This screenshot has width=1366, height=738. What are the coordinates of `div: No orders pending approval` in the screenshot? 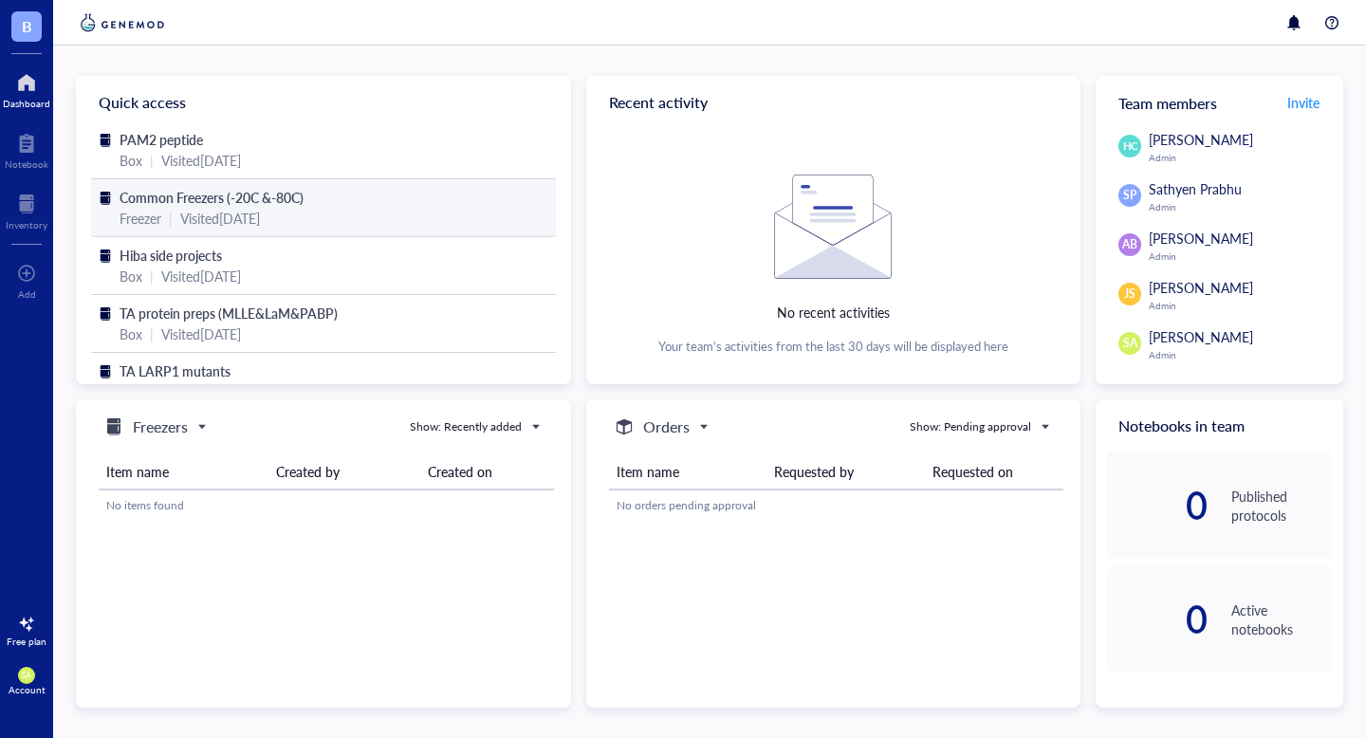 It's located at (836, 505).